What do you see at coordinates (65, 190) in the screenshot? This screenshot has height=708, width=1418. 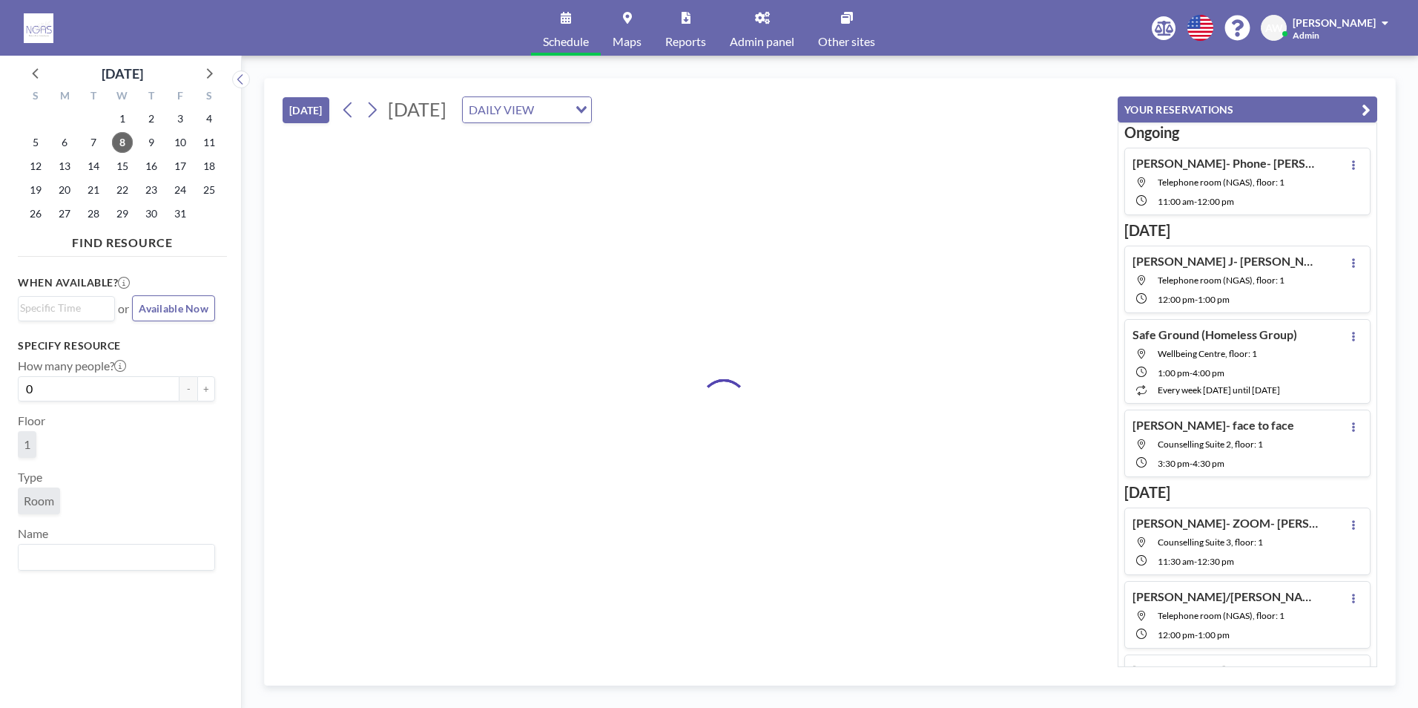 I see `span: Monday, October 20, 2025` at bounding box center [65, 190].